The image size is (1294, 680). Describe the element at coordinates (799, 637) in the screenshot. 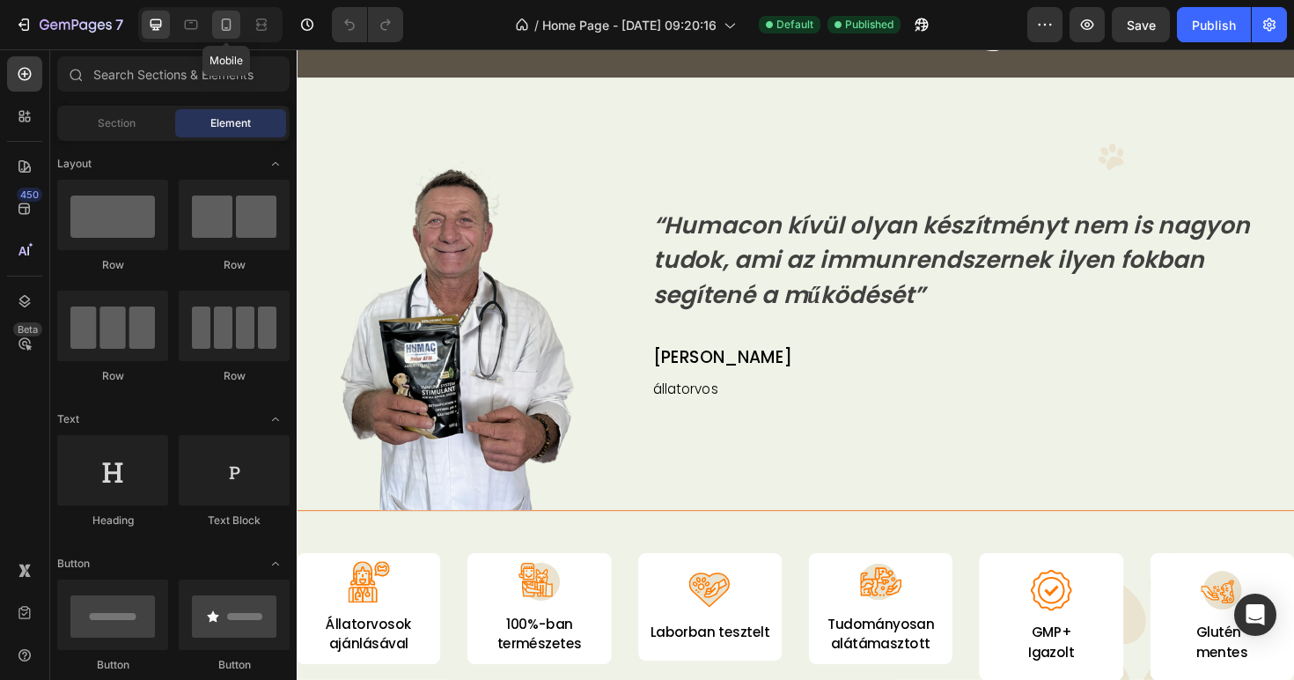

I see `span: Igazolt` at that location.